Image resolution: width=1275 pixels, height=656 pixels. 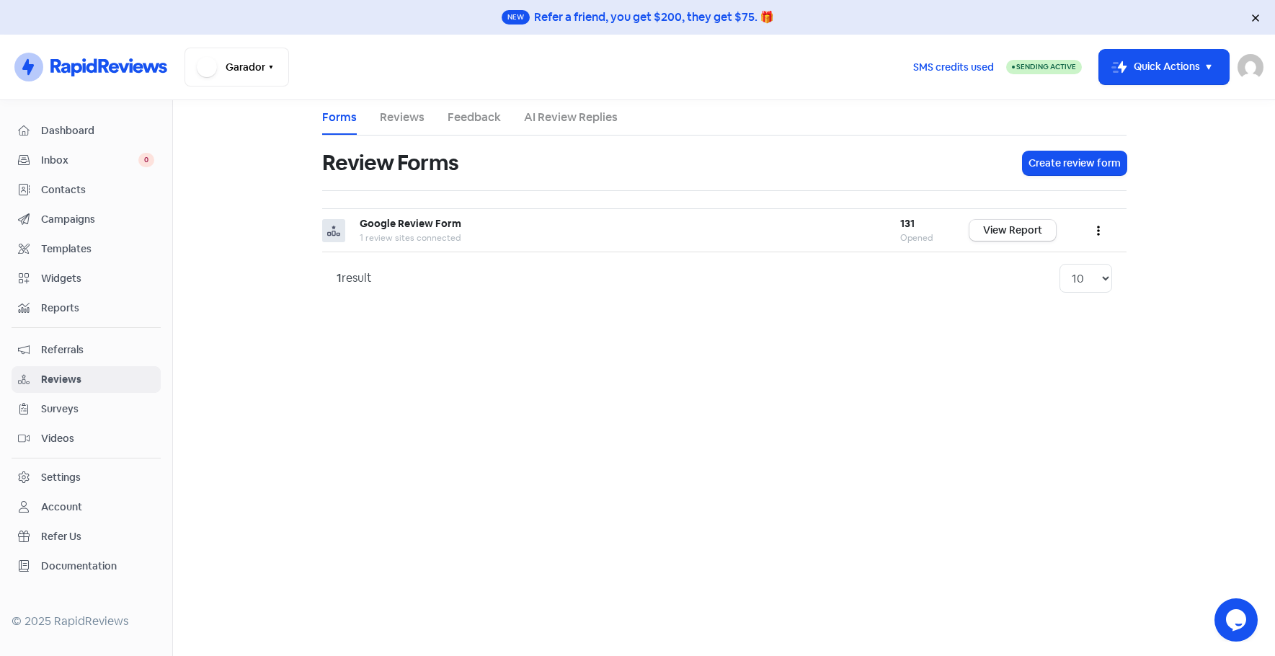 What do you see at coordinates (61, 477) in the screenshot?
I see `div: Settings` at bounding box center [61, 477].